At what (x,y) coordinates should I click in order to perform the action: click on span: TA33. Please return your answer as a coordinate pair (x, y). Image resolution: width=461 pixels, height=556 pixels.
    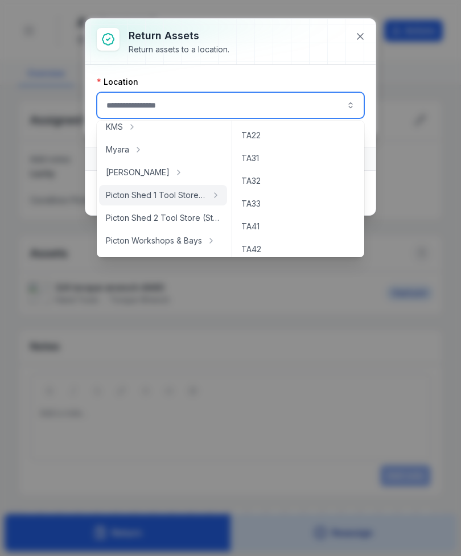
    Looking at the image, I should click on (251, 204).